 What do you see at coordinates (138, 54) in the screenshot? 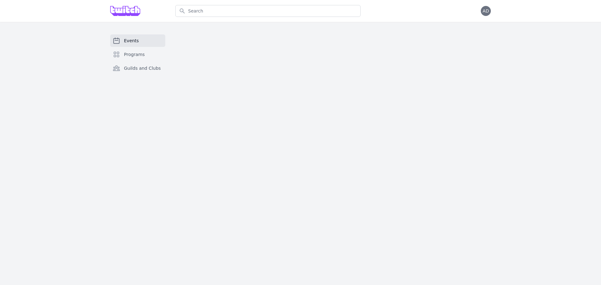
I see `a: Programs` at bounding box center [138, 54].